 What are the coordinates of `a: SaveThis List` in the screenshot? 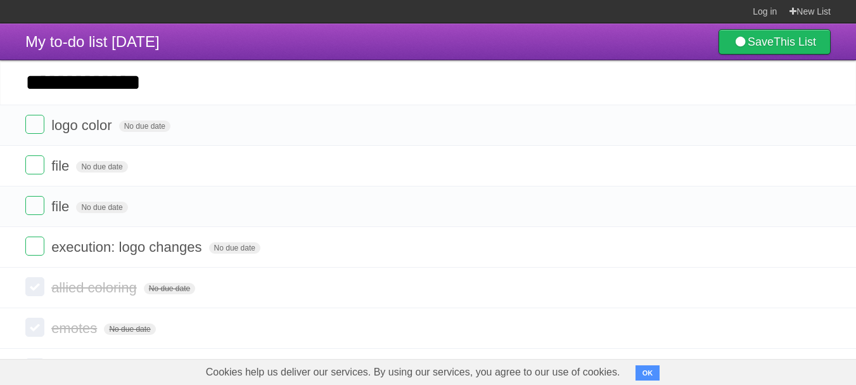 It's located at (775, 42).